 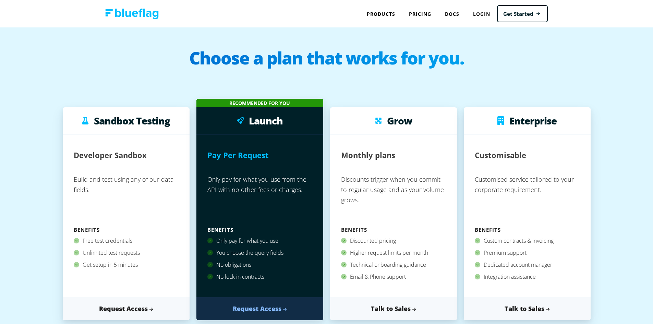 What do you see at coordinates (527, 253) in the screenshot?
I see `div: Premium support` at bounding box center [527, 253].